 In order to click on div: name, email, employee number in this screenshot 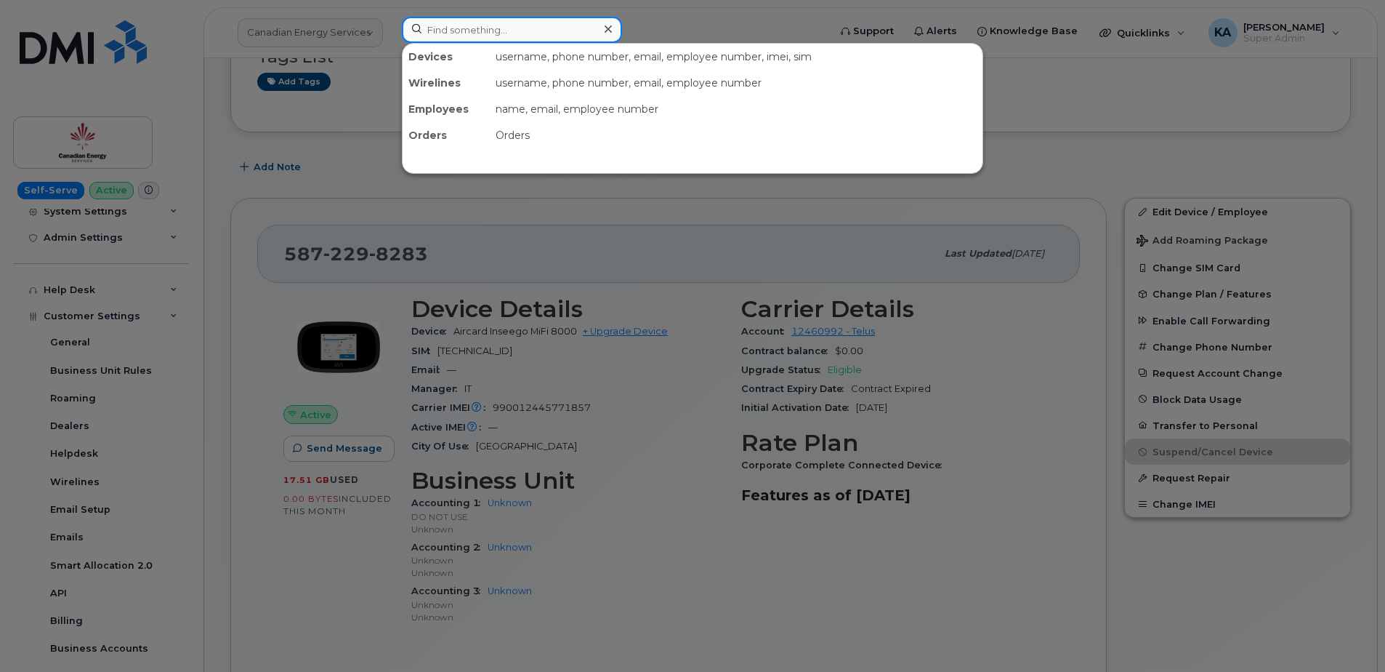, I will do `click(736, 109)`.